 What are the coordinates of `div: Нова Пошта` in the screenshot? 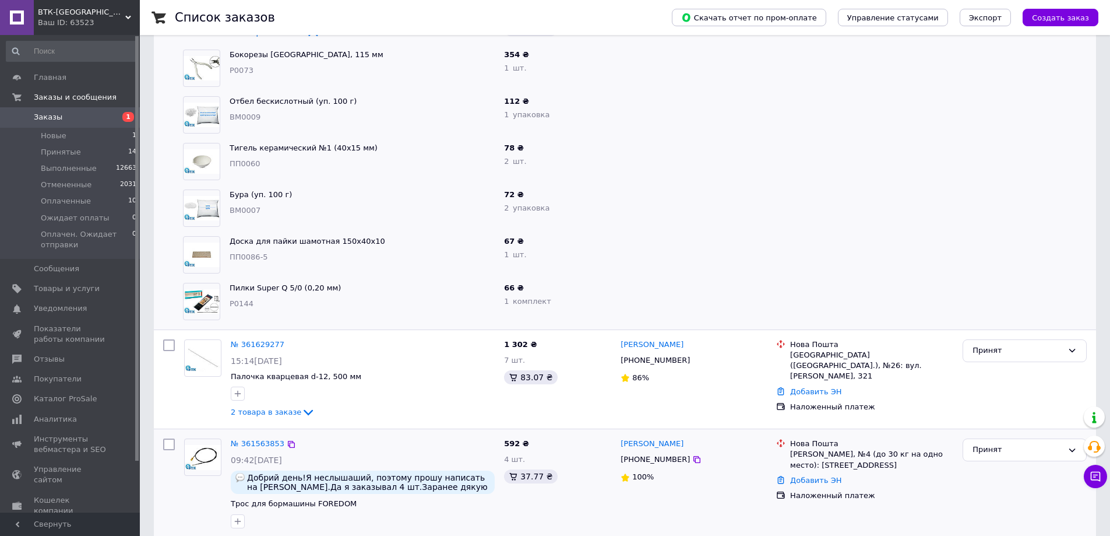 It's located at (872, 444).